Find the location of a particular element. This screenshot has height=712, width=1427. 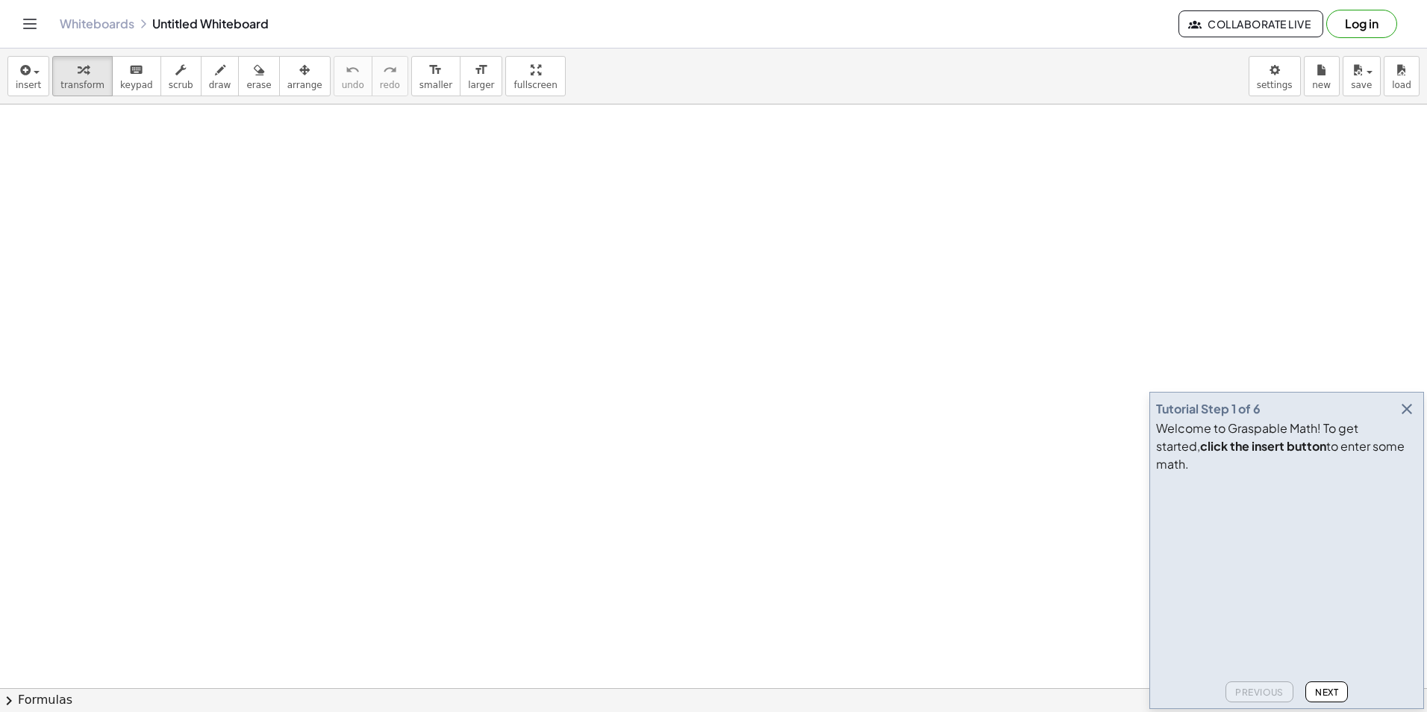

span: smaller is located at coordinates (436, 85).